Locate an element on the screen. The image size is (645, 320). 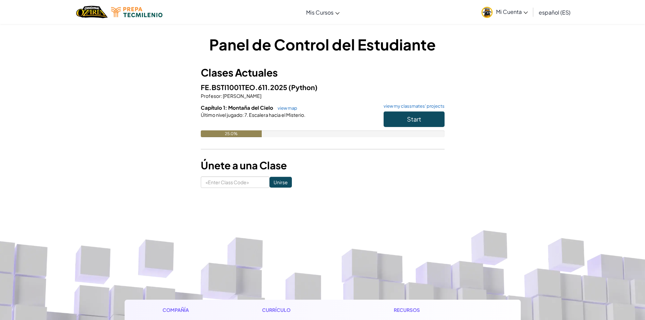
span: Capítulo 1: Montaña del Cielo is located at coordinates (237, 107).